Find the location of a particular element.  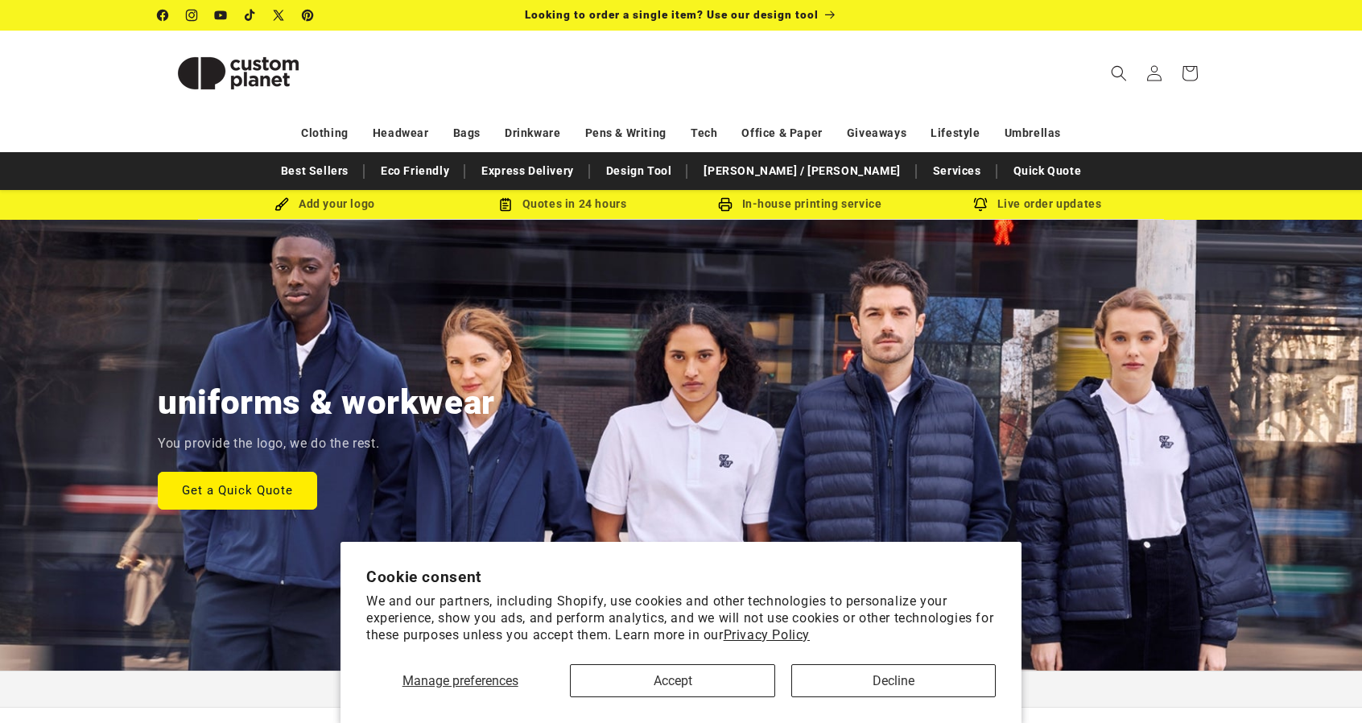

div: Quotes in 24 hours is located at coordinates (562, 204).